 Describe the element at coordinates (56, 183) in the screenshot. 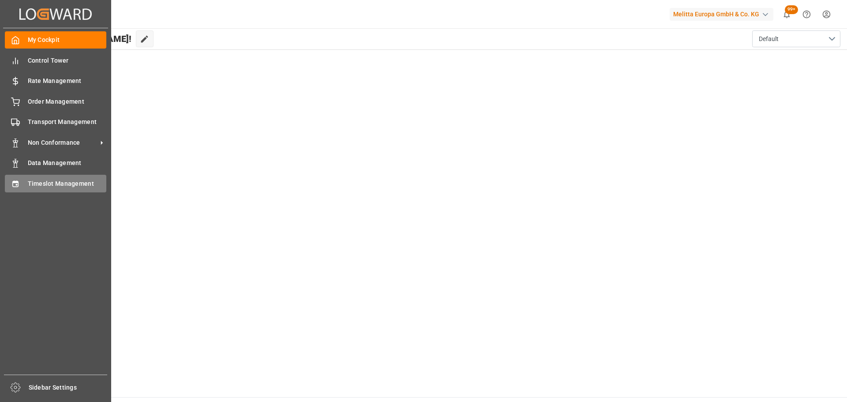

I see `a: Timeslot Management` at that location.